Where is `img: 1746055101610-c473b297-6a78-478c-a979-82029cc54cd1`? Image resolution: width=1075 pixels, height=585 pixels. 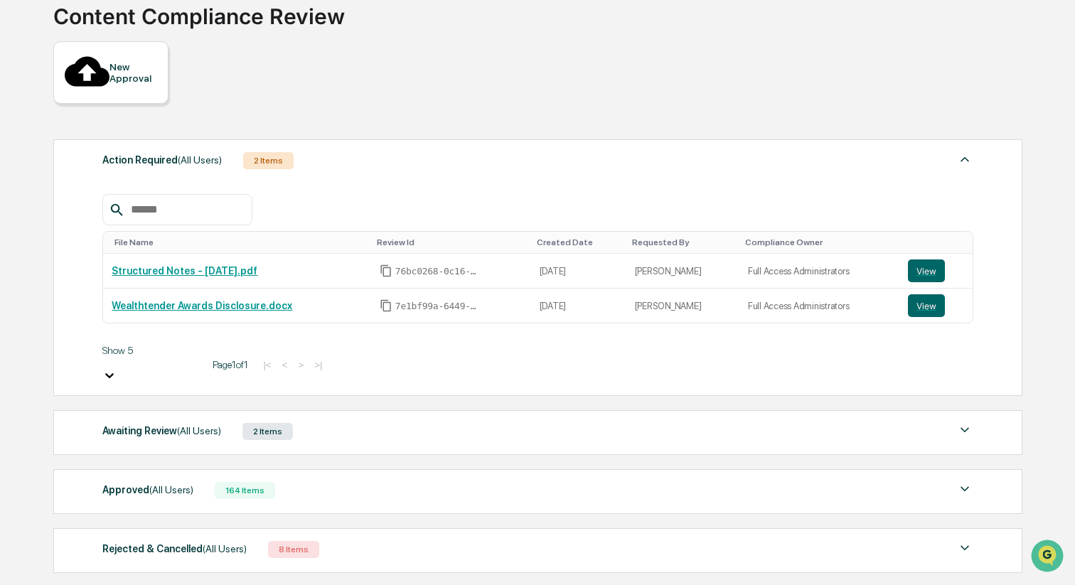 img: 1746055101610-c473b297-6a78-478c-a979-82029cc54cd1 is located at coordinates (27, 122).